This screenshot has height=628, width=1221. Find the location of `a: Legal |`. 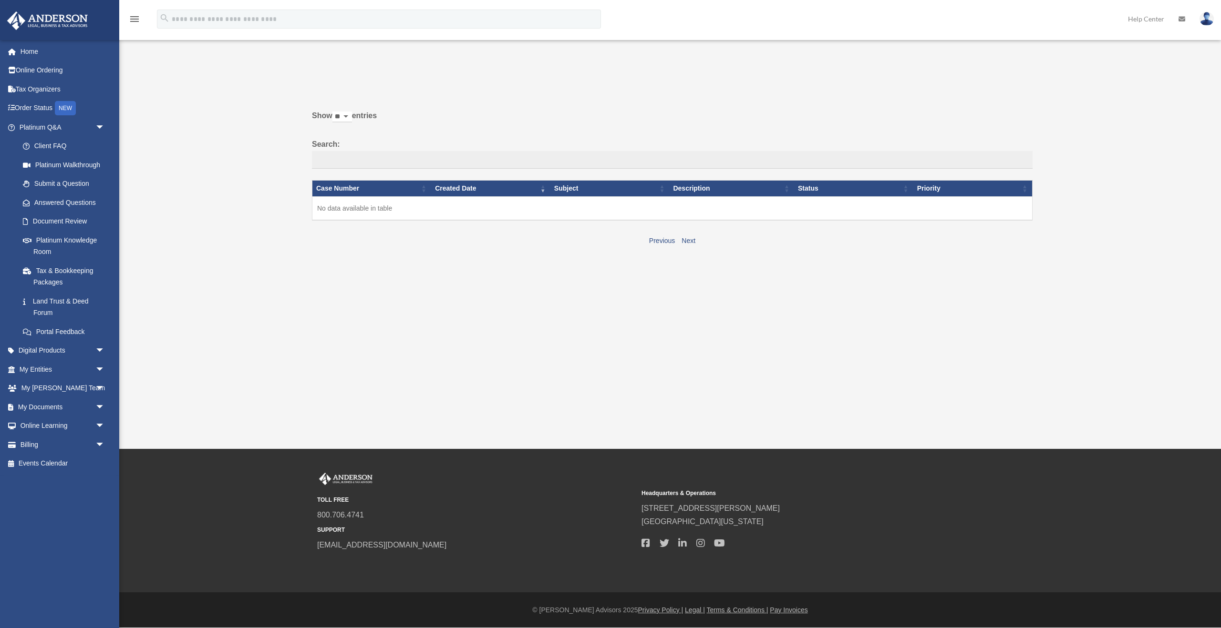

a: Legal | is located at coordinates (695, 610).